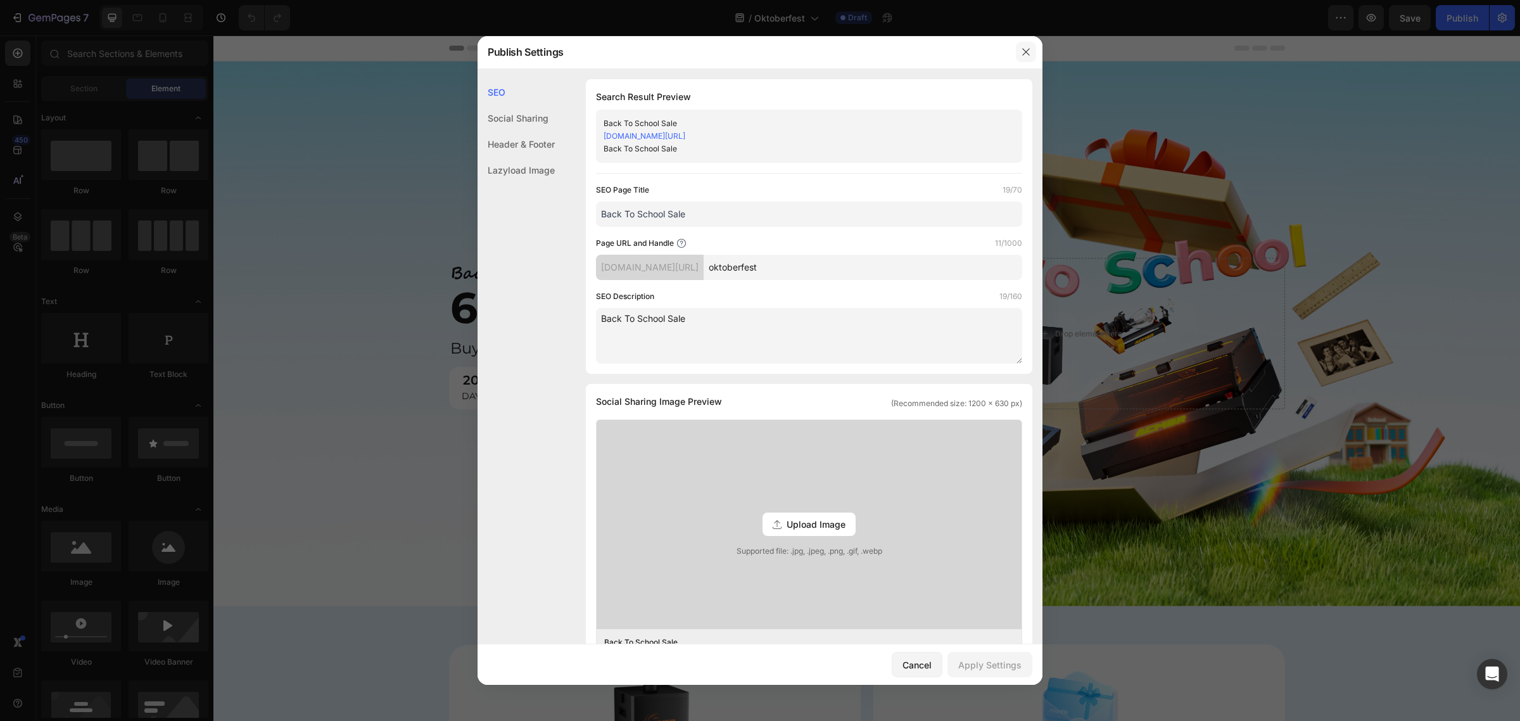 The height and width of the screenshot is (721, 1520). I want to click on div: Publish Settings, so click(744, 52).